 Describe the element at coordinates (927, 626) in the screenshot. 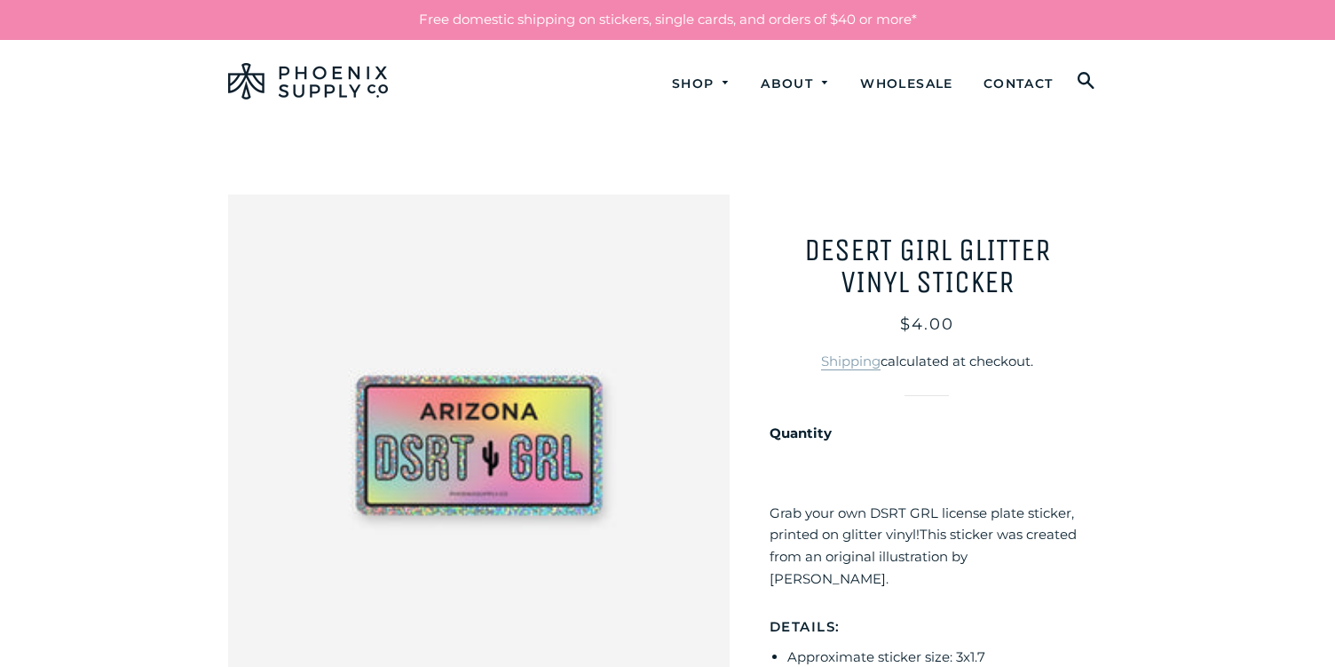

I see `h5: Details:` at that location.